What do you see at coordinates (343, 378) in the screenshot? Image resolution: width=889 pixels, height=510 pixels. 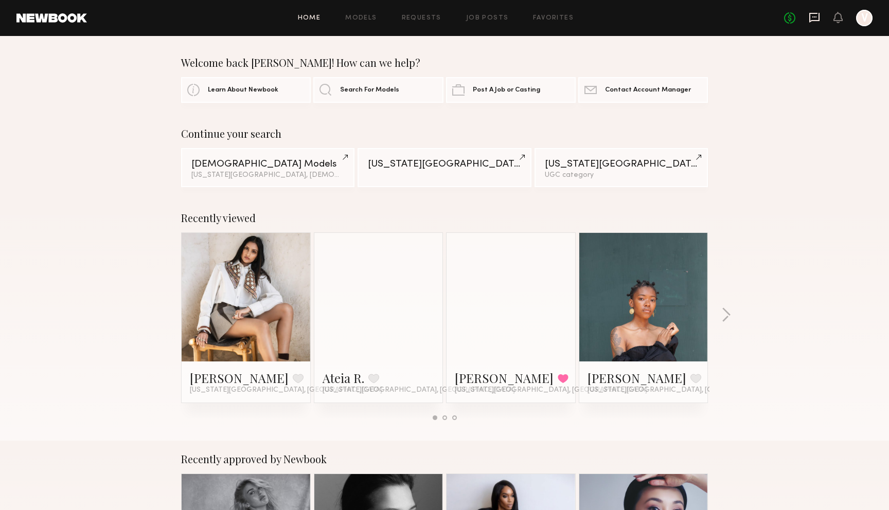 I see `a: Ateia R.` at bounding box center [343, 378].